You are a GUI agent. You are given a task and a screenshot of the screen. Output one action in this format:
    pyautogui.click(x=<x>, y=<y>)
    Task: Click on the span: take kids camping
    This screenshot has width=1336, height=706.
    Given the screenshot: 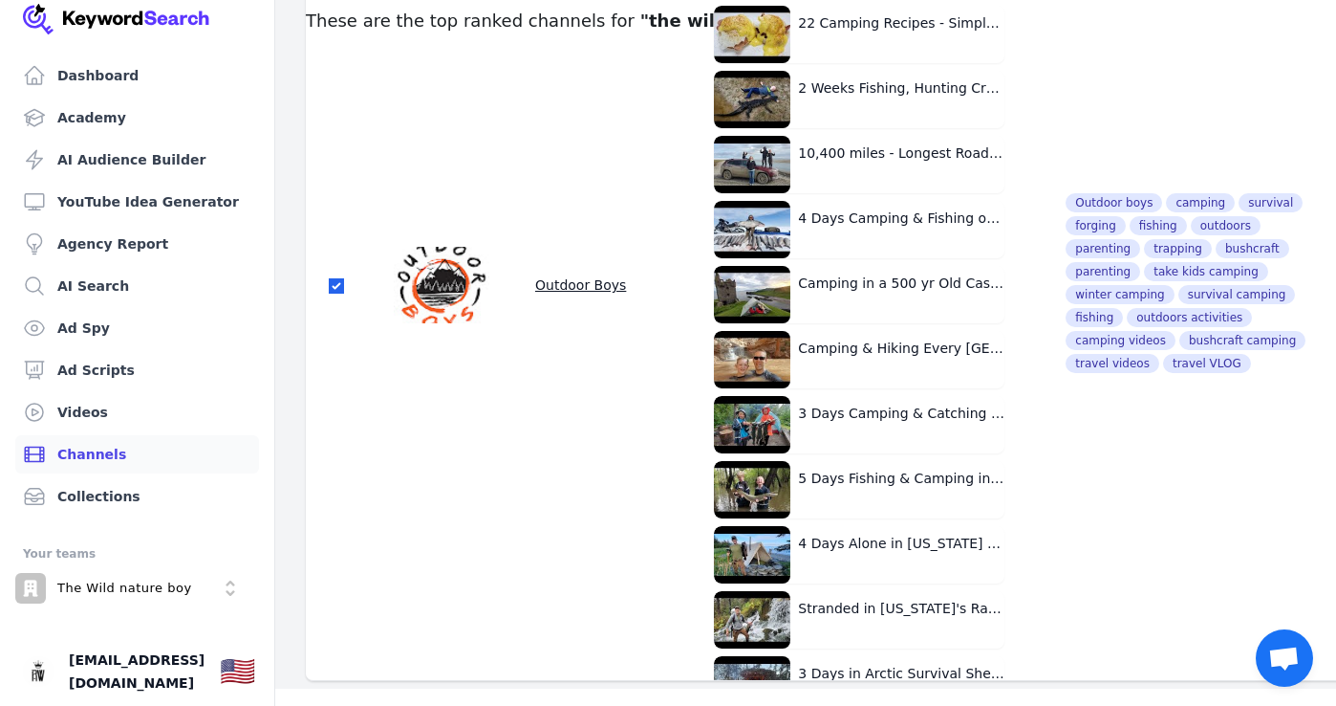 What is the action you would take?
    pyautogui.click(x=1206, y=272)
    